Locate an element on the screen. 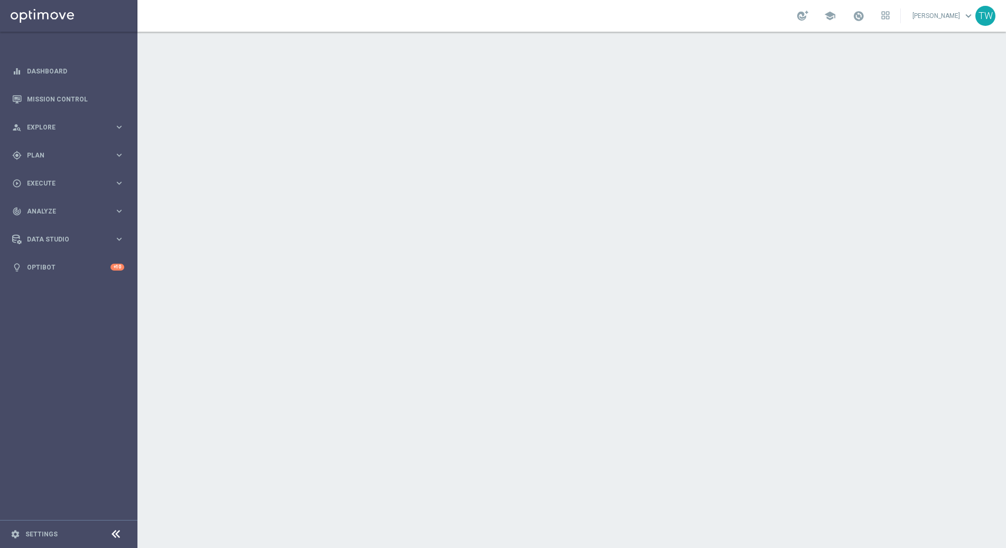 This screenshot has width=1006, height=548. span: Explore is located at coordinates (70, 127).